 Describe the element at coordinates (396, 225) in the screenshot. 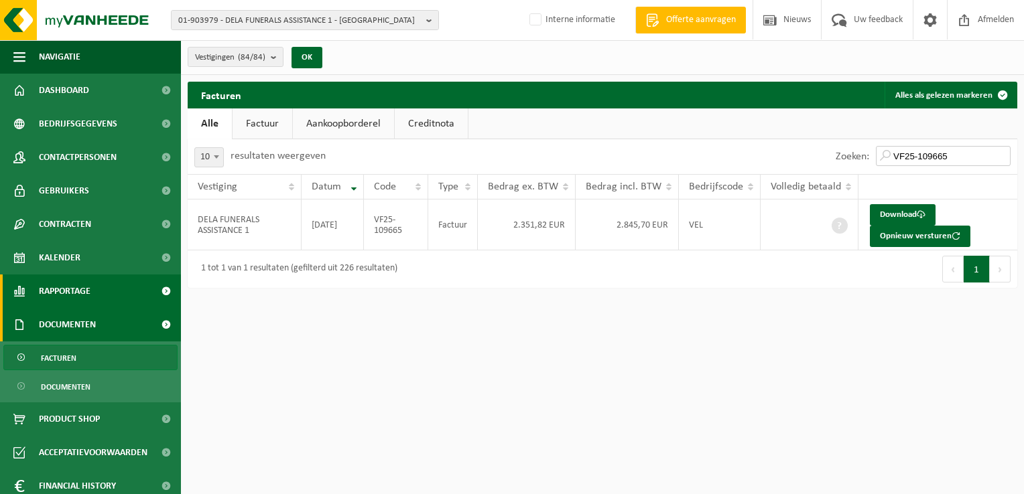

I see `td: VF25-109665` at that location.